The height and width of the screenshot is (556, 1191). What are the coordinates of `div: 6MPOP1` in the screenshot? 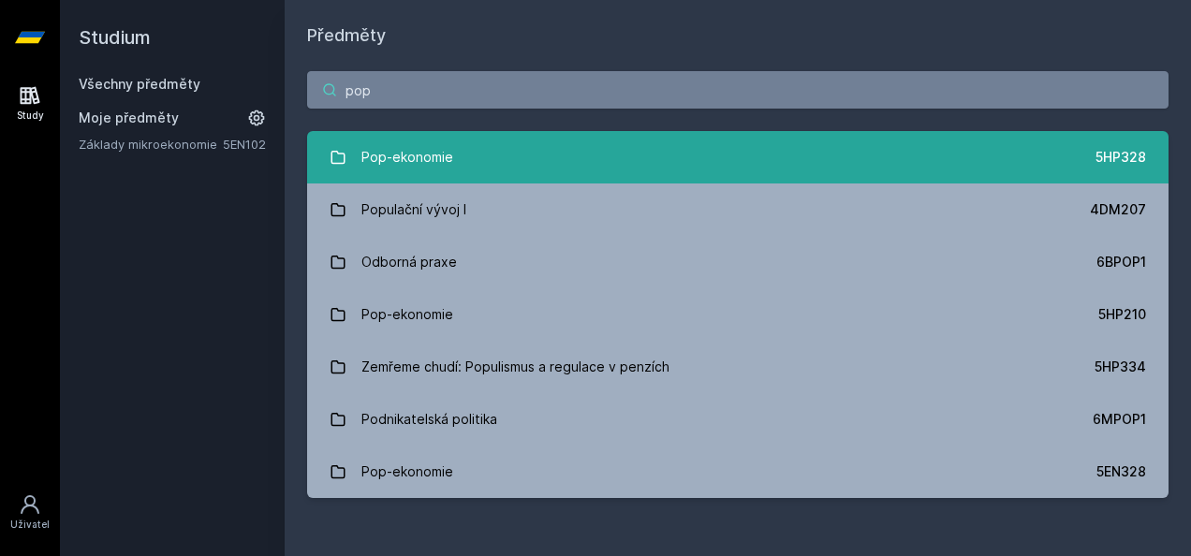 It's located at (1119, 419).